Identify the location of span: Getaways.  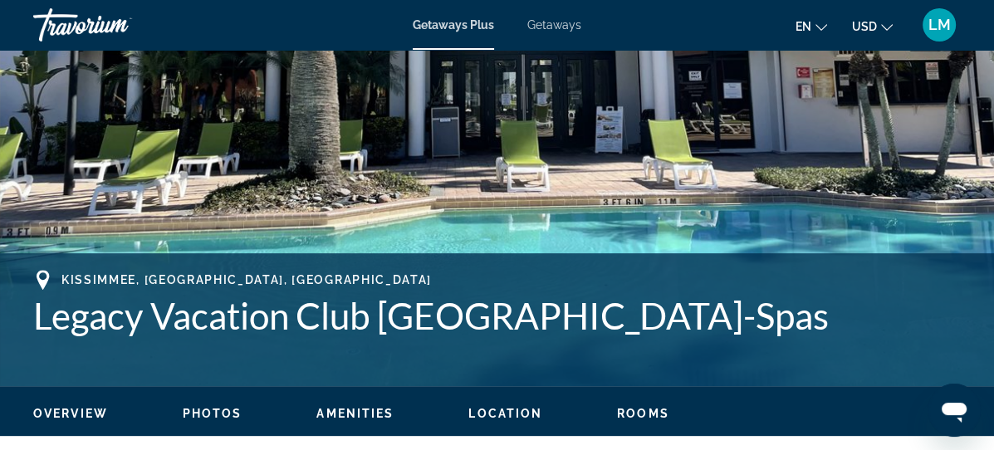
(554, 25).